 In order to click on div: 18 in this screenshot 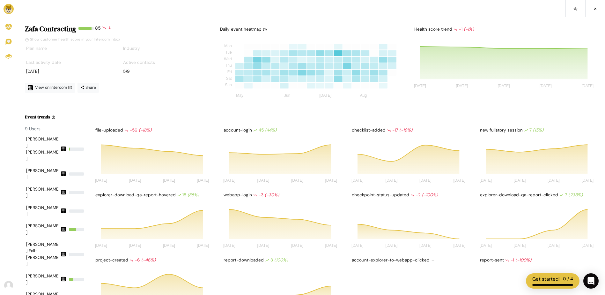, I will do `click(188, 195)`.